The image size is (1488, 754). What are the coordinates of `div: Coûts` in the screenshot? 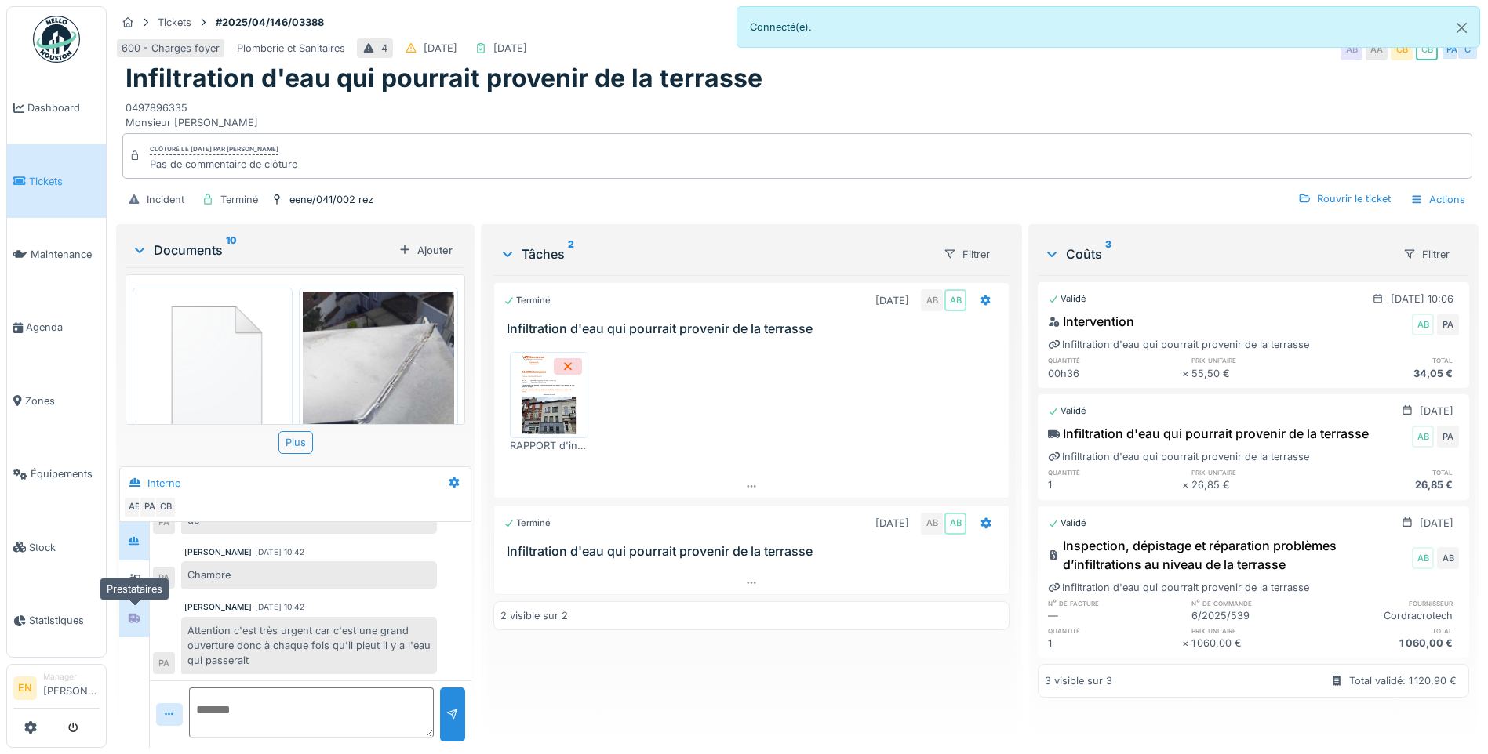 It's located at (1216, 254).